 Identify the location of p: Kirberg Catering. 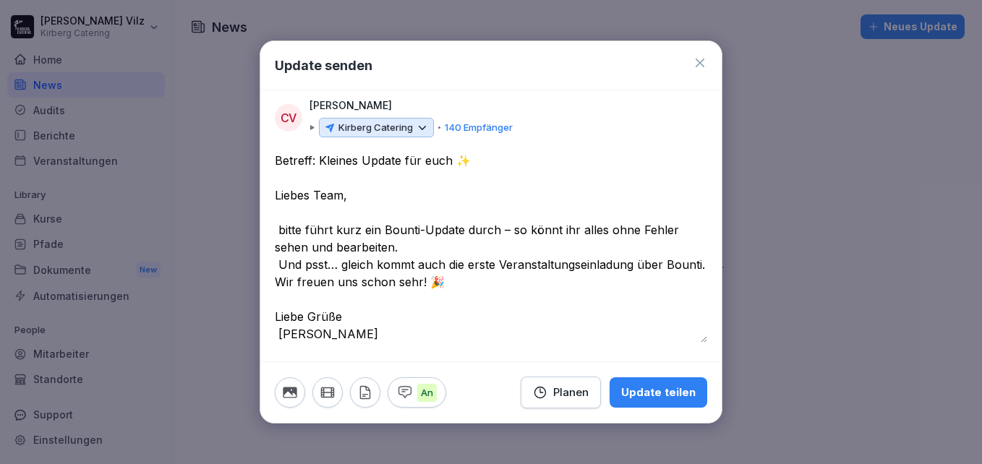
(375, 128).